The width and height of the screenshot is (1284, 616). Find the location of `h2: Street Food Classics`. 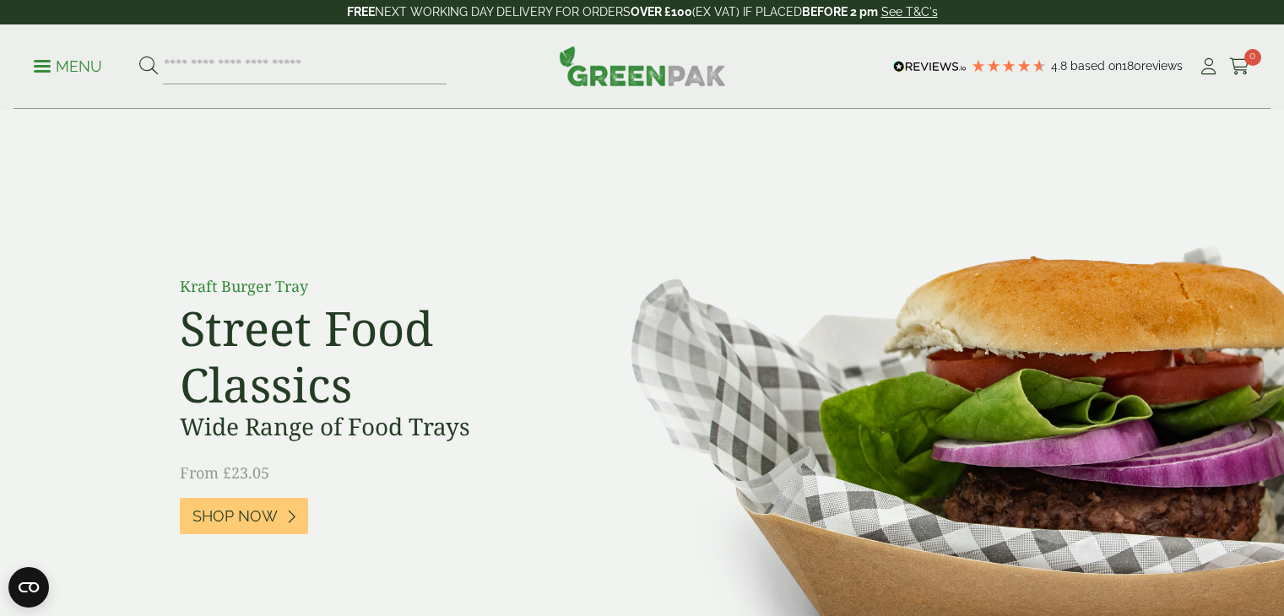

h2: Street Food Classics is located at coordinates (370, 356).